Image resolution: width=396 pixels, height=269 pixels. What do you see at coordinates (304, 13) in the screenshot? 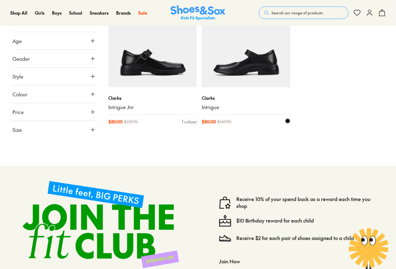
I see `button: Search our range of products` at bounding box center [304, 13].